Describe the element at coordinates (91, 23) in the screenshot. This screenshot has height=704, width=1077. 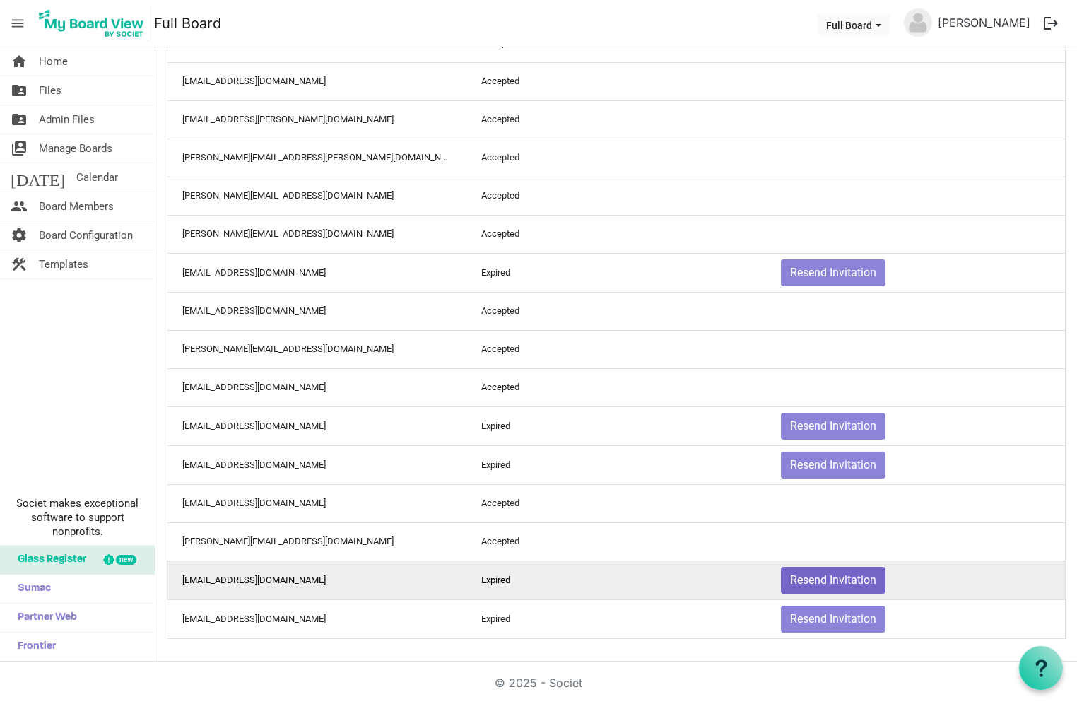
I see `img: My Board View Logo` at that location.